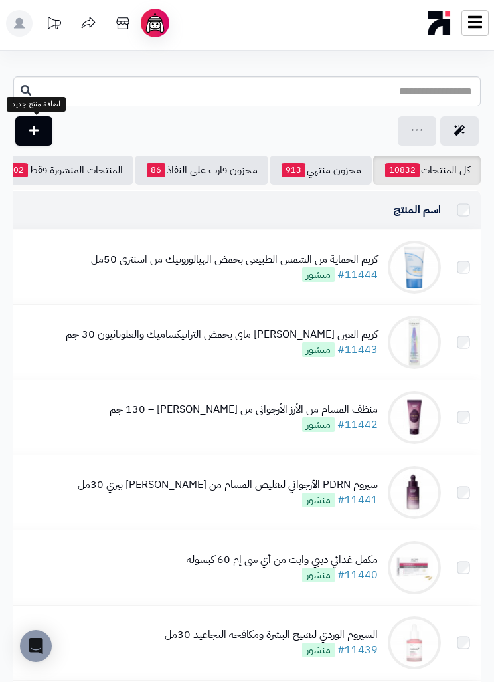  Describe the element at coordinates (294, 170) in the screenshot. I see `span: 913` at that location.